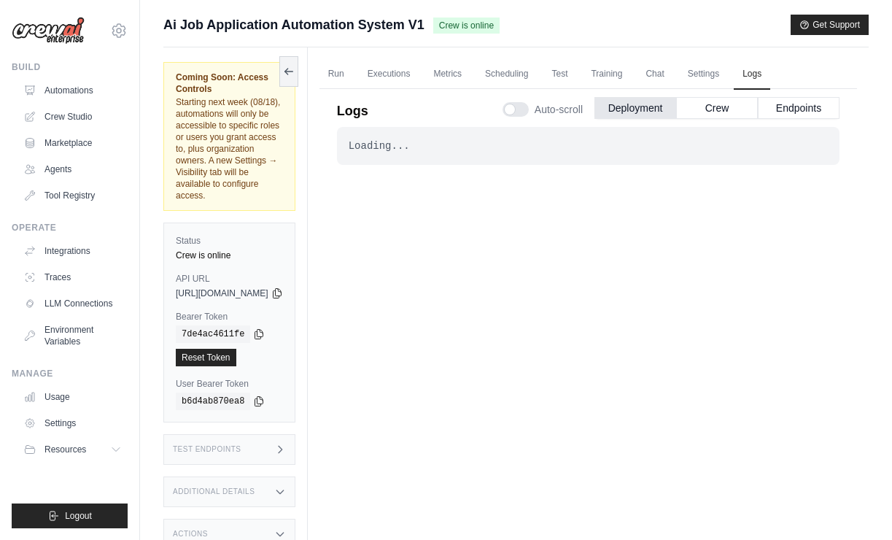 Image resolution: width=892 pixels, height=540 pixels. What do you see at coordinates (72, 449) in the screenshot?
I see `button: Resources` at bounding box center [72, 449].